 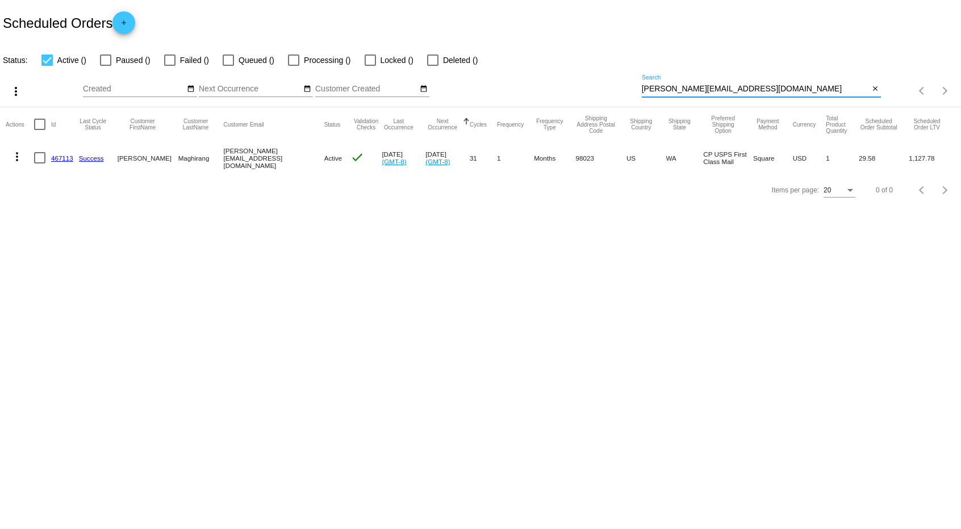 I want to click on mat-icon: close, so click(x=875, y=89).